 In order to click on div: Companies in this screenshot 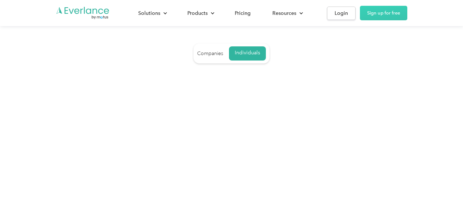, I will do `click(210, 54)`.